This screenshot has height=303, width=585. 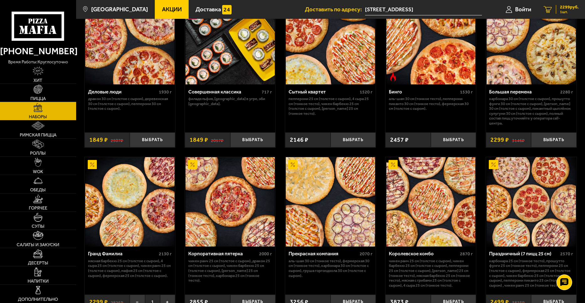 What do you see at coordinates (130, 103) in the screenshot?
I see `p: Дракон 30 см (толстое с сыром), Деревенская 30 см (толстое с сыром), Пепперони 30 см (толстое с с...` at bounding box center [130, 103].